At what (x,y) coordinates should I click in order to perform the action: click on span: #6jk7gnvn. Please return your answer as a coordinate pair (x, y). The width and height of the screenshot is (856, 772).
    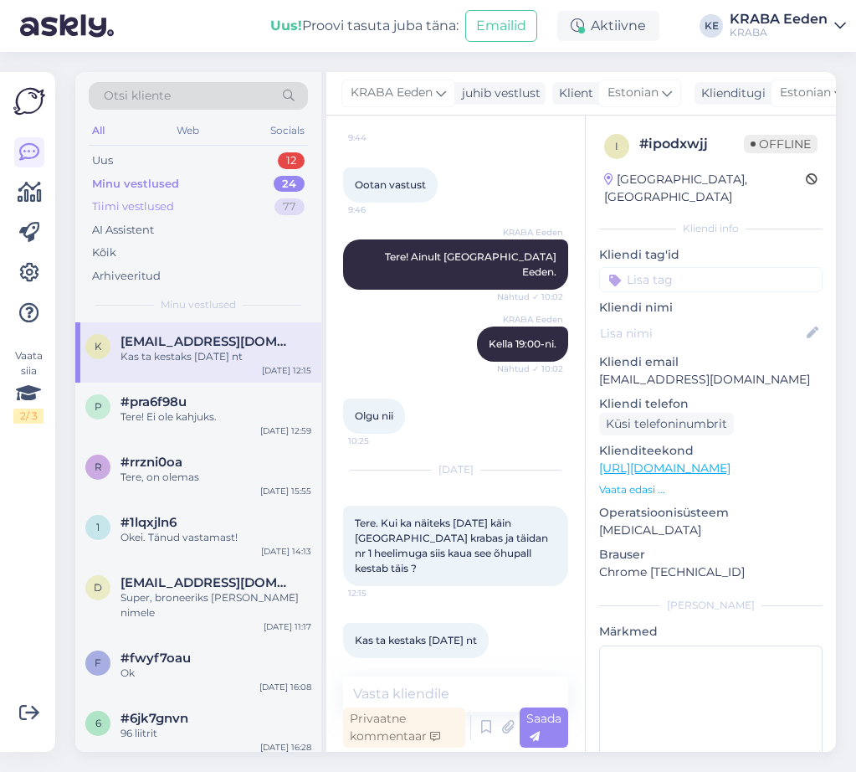
    Looking at the image, I should click on (154, 718).